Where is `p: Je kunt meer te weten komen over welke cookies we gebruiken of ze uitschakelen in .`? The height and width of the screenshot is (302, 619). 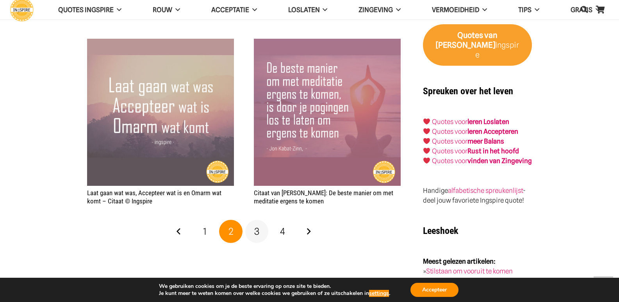 p: Je kunt meer te weten komen over welke cookies we gebruiken of ze uitschakelen in . is located at coordinates (275, 293).